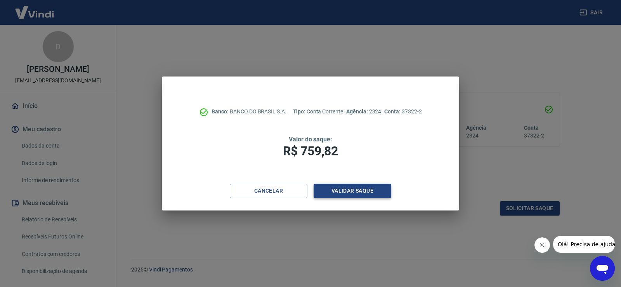 The height and width of the screenshot is (287, 621). What do you see at coordinates (364, 111) in the screenshot?
I see `p: 2324` at bounding box center [364, 111].